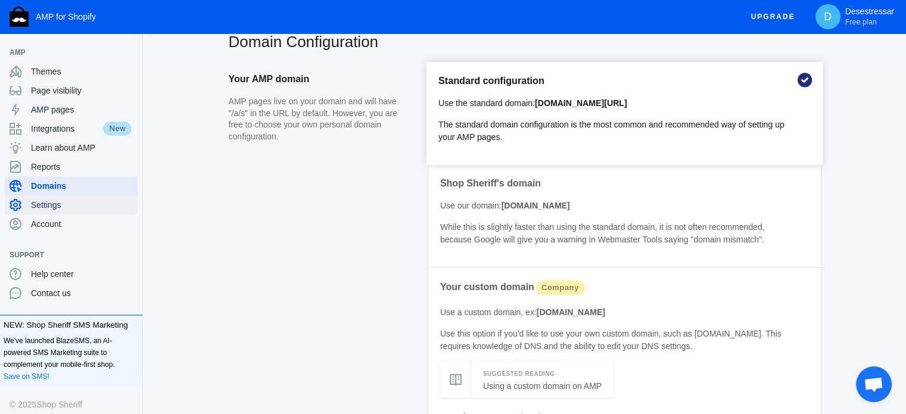 This screenshot has height=414, width=906. Describe the element at coordinates (615, 80) in the screenshot. I see `h5: Standard configuration` at that location.